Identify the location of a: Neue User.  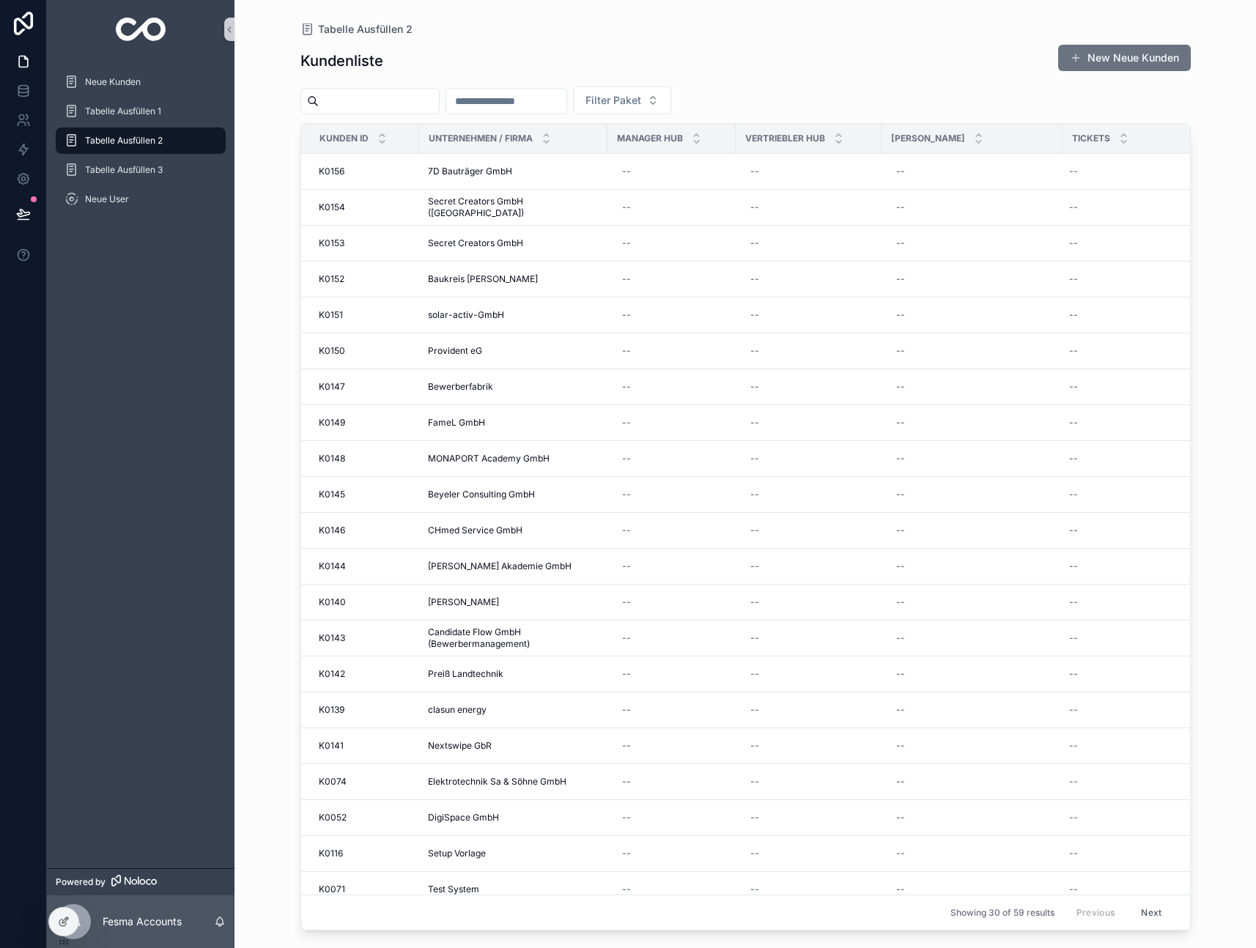
(141, 199).